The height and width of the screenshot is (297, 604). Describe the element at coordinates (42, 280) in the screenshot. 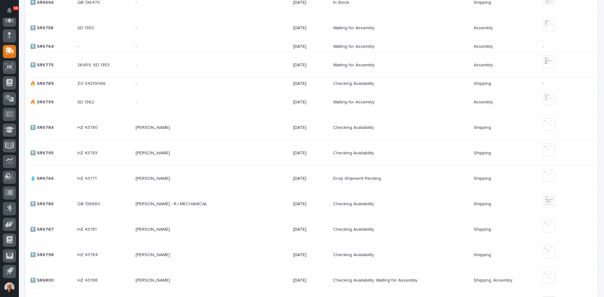

I see `p: ⬆️ SR6800` at that location.